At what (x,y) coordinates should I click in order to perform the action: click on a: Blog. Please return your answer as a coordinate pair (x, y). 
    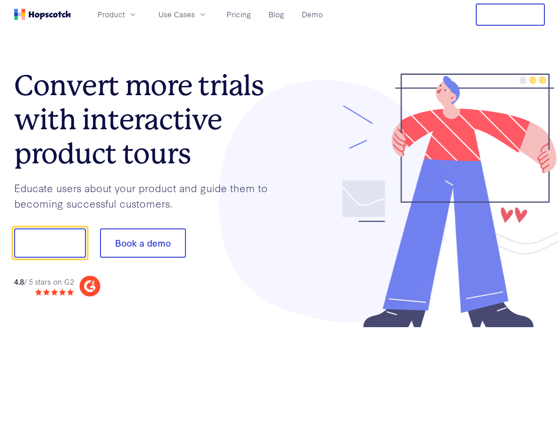
    Looking at the image, I should click on (276, 14).